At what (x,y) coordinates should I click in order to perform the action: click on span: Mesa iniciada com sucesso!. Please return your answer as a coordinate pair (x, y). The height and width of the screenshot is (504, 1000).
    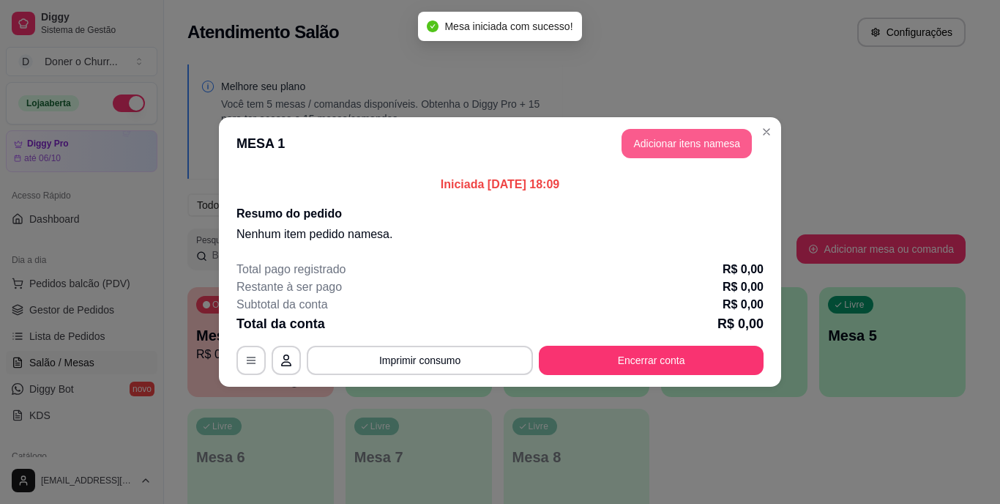
    Looking at the image, I should click on (508, 26).